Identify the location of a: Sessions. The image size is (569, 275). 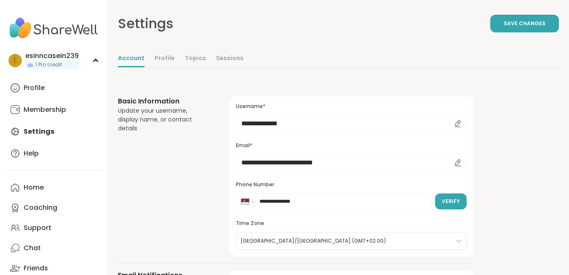
(229, 59).